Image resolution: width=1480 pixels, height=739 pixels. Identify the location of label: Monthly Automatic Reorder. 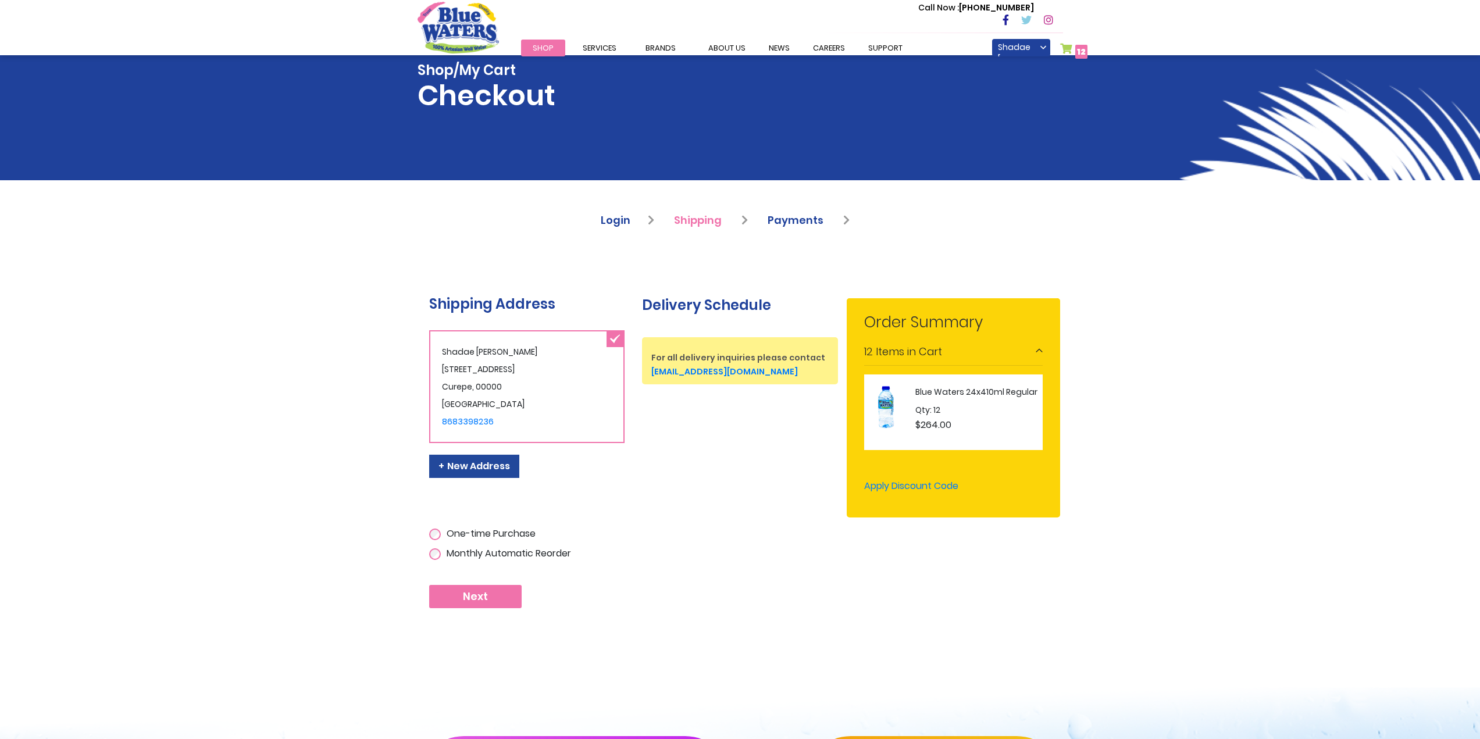
(507, 554).